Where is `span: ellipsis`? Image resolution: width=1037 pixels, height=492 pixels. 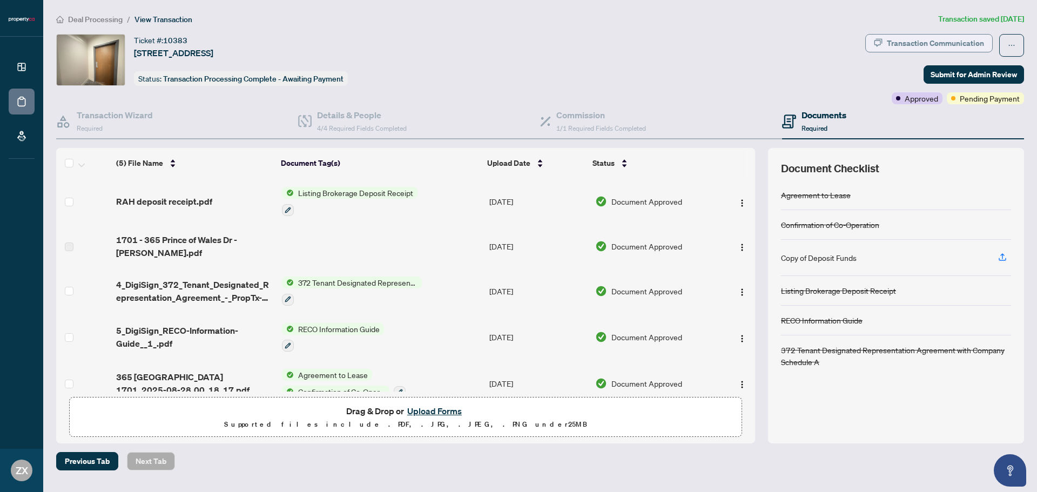 span: ellipsis is located at coordinates (1011, 45).